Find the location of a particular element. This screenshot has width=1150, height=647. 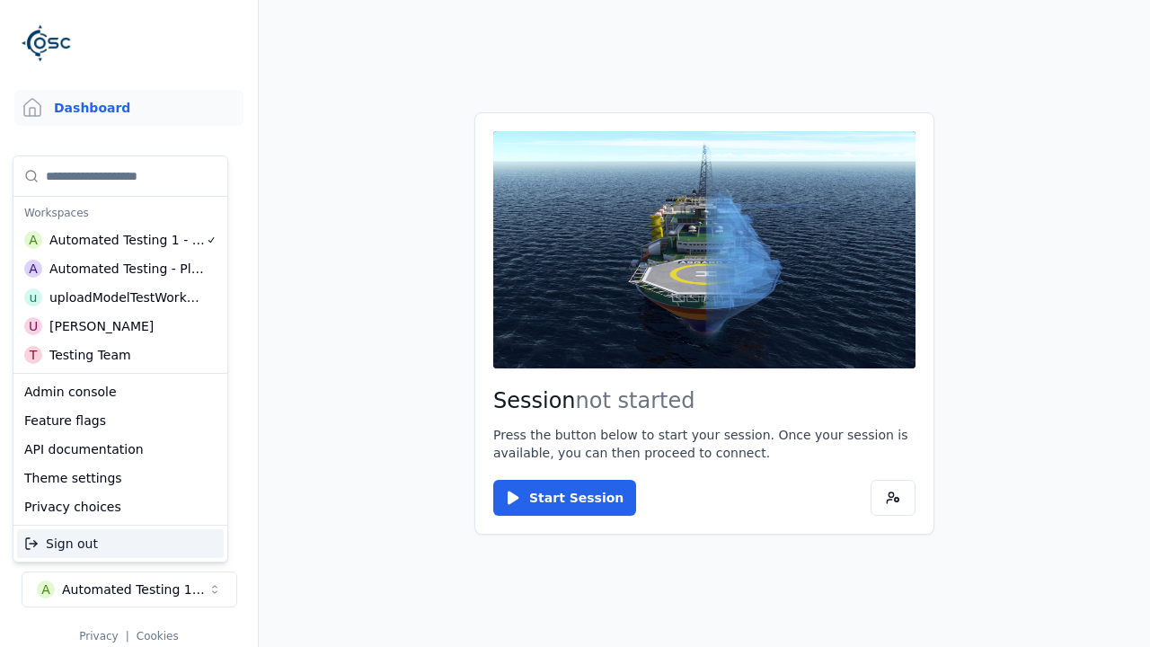

div: Sign out is located at coordinates (120, 543).